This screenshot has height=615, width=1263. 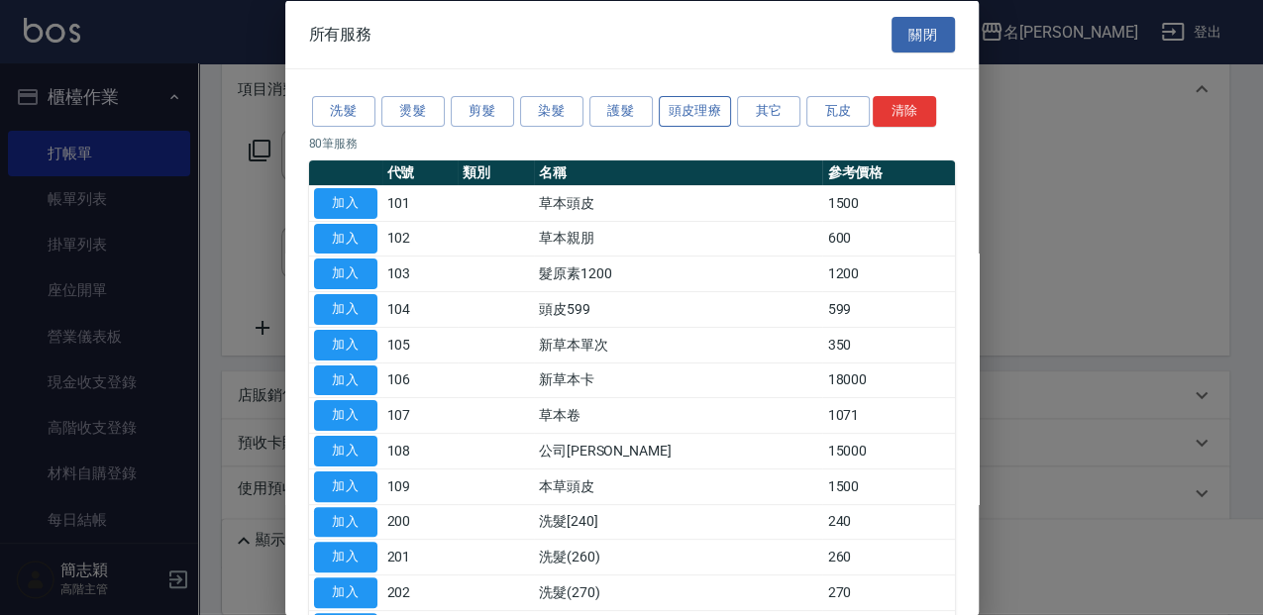 I want to click on th: 參考價格, so click(x=888, y=172).